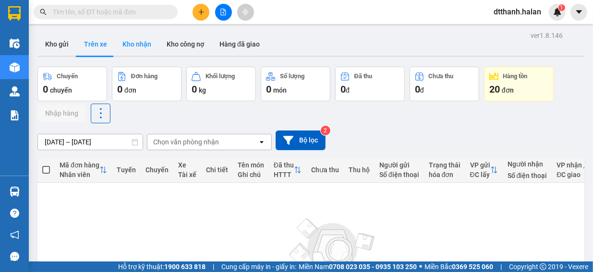 This screenshot has width=593, height=272. What do you see at coordinates (547, 36) in the screenshot?
I see `div: ver 1.8.146` at bounding box center [547, 36].